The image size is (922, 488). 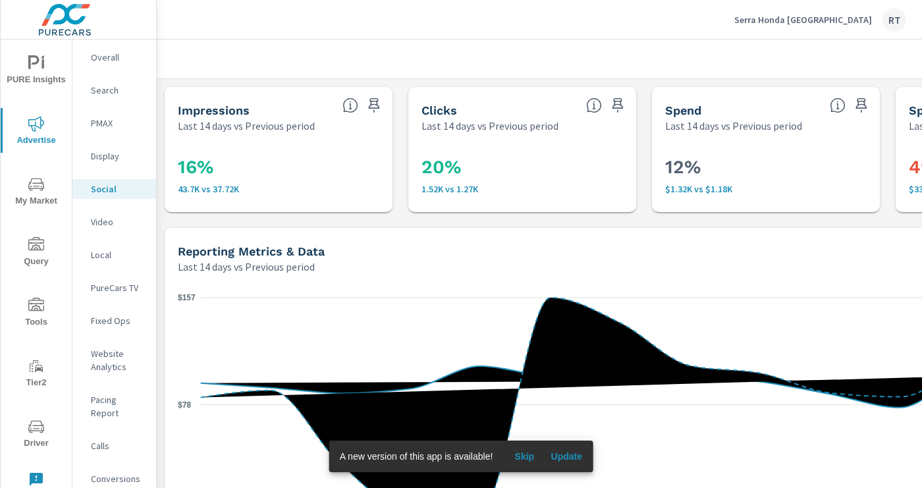 What do you see at coordinates (114, 123) in the screenshot?
I see `div: PMAX` at bounding box center [114, 123].